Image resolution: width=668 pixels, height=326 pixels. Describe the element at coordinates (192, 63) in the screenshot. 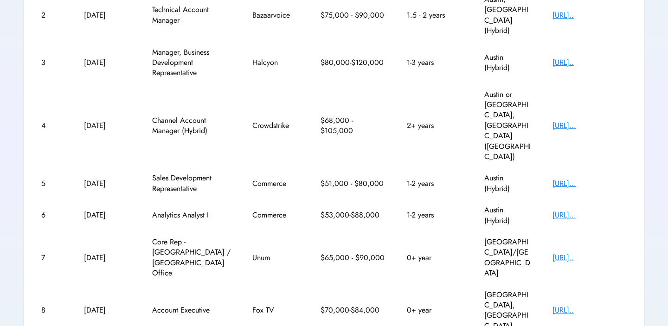

I see `div: Manager, Business Development Representative` at that location.